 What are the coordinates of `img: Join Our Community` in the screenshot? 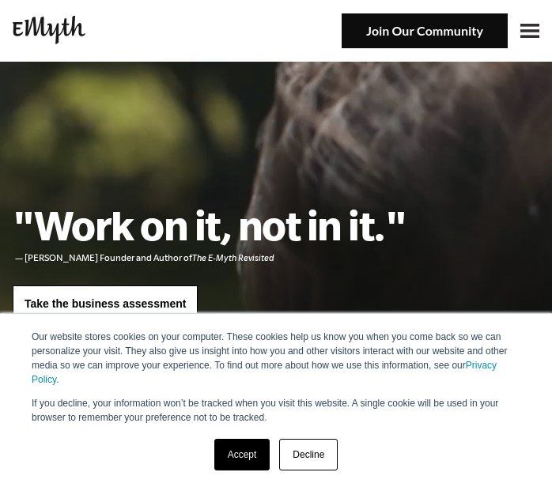 It's located at (424, 31).